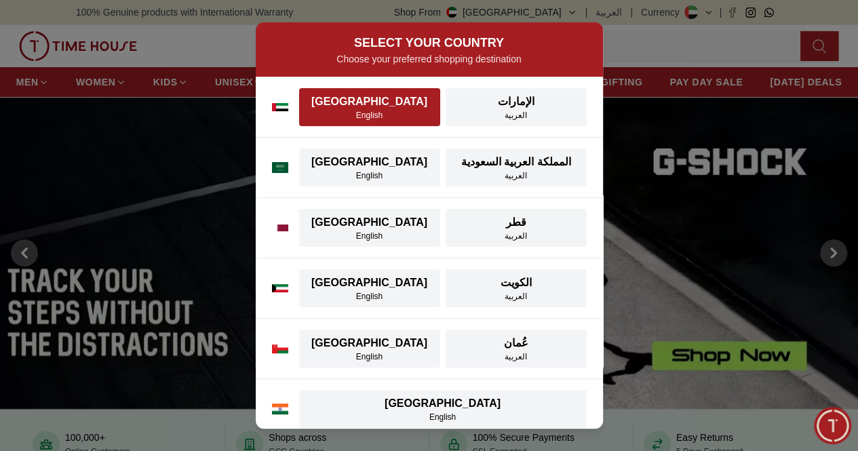 Image resolution: width=858 pixels, height=451 pixels. I want to click on span: Request a callback, so click(75, 262).